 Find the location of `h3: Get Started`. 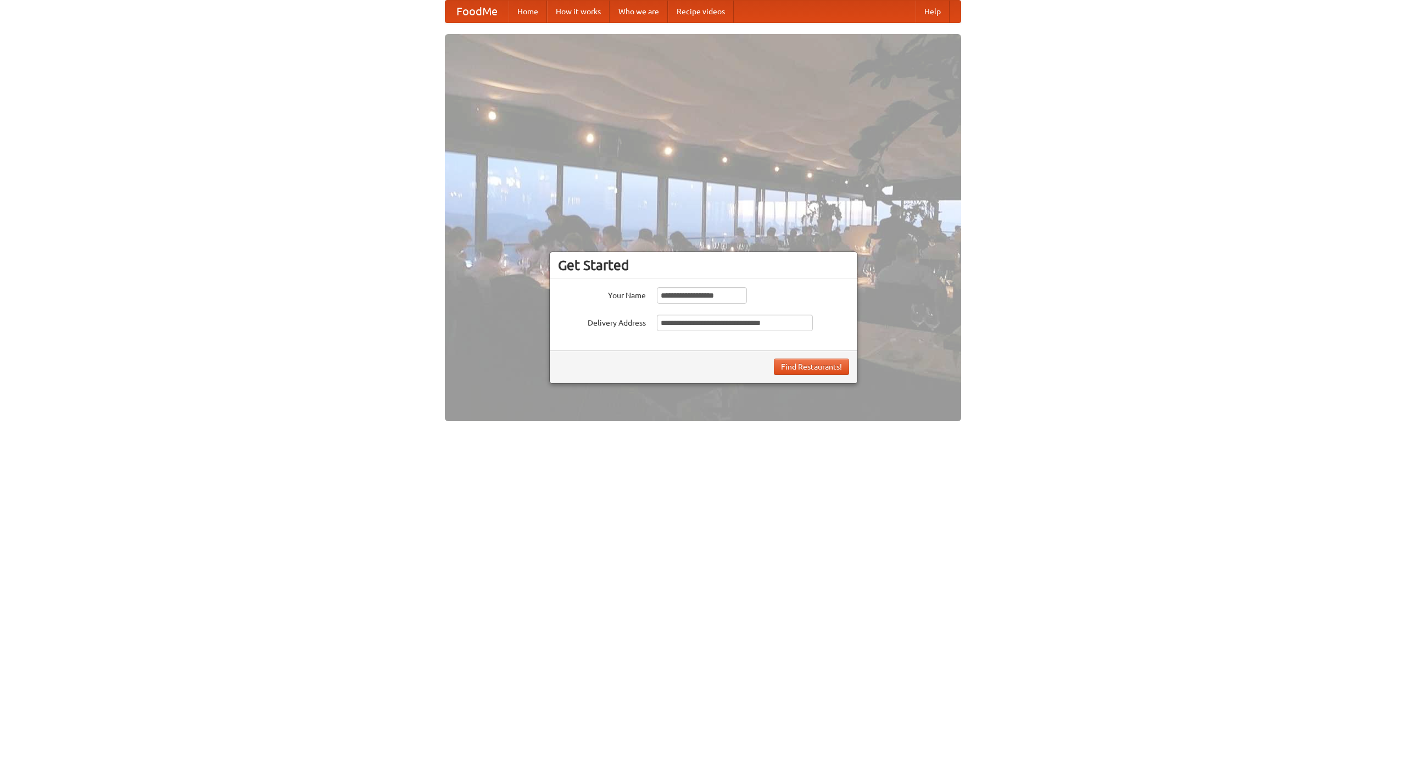

h3: Get Started is located at coordinates (703, 265).